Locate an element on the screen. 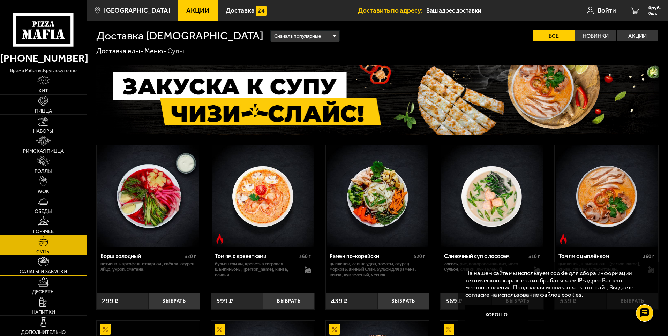  label: Акции is located at coordinates (637, 36).